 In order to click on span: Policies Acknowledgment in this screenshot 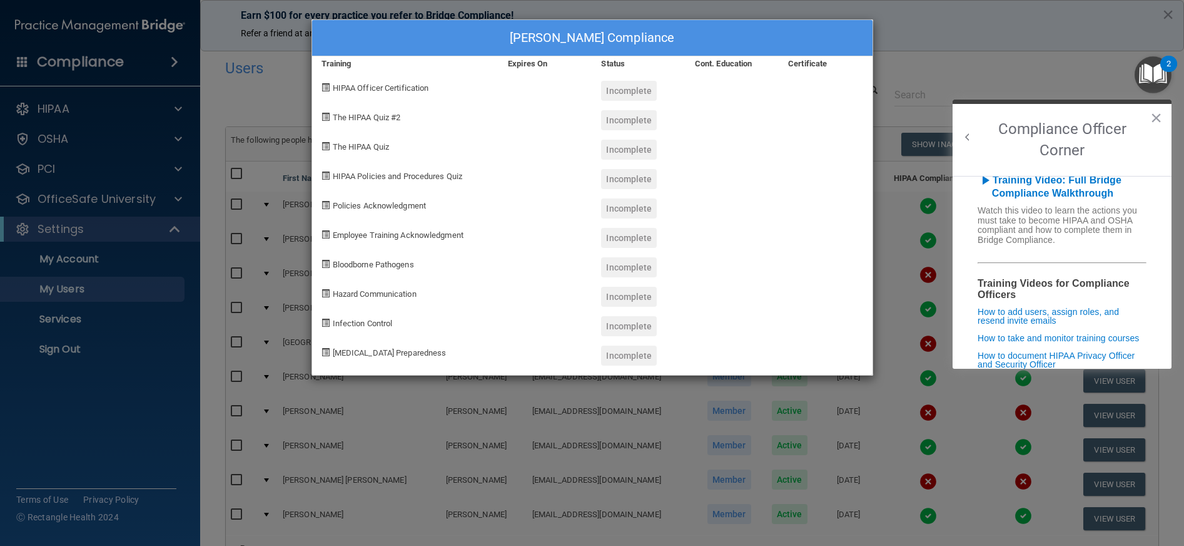, I will do `click(379, 205)`.